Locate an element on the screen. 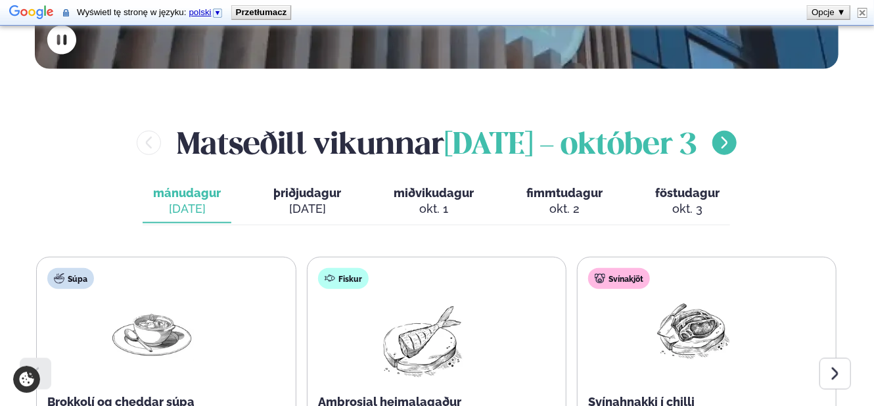 The height and width of the screenshot is (406, 874). img: Soup.png is located at coordinates (152, 330).